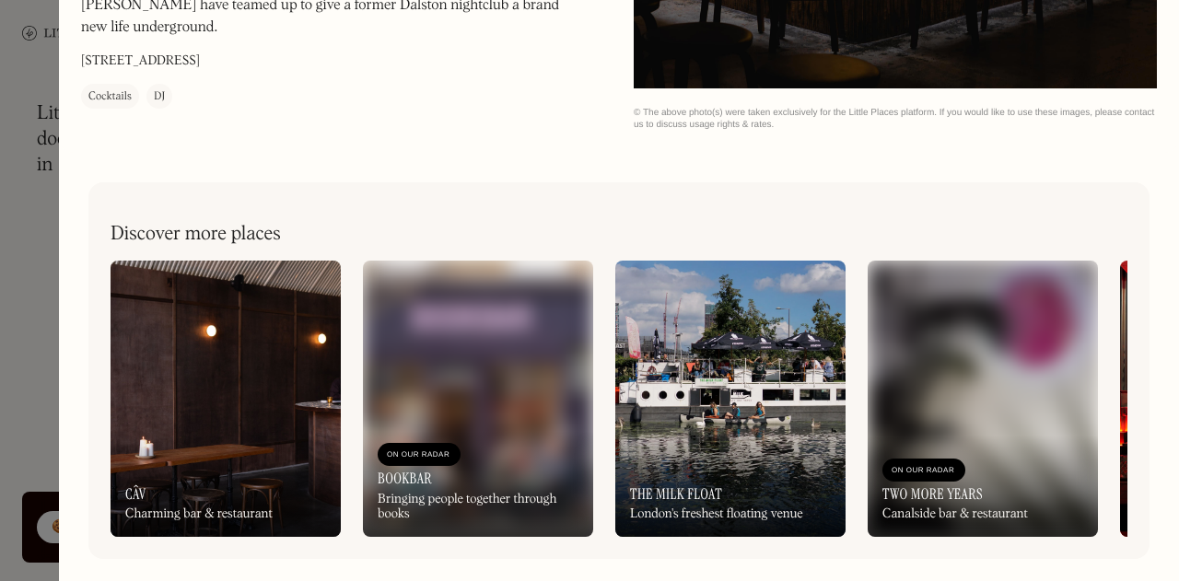  Describe the element at coordinates (404, 478) in the screenshot. I see `h3: BookBar` at that location.